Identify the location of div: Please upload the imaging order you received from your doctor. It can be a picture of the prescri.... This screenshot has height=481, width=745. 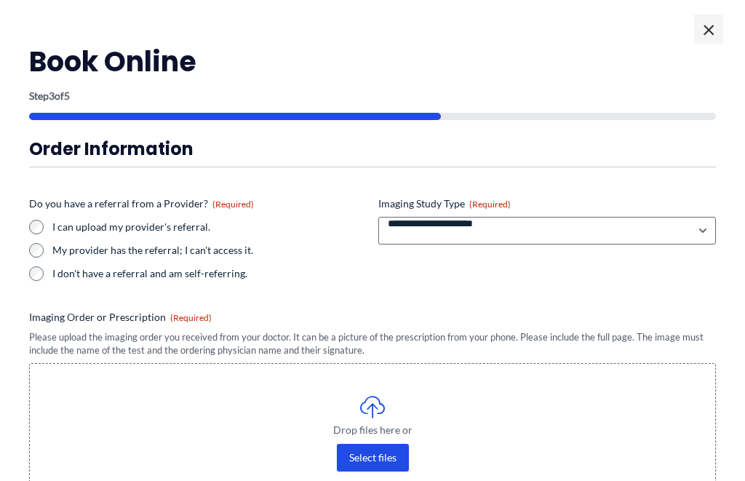
(373, 344).